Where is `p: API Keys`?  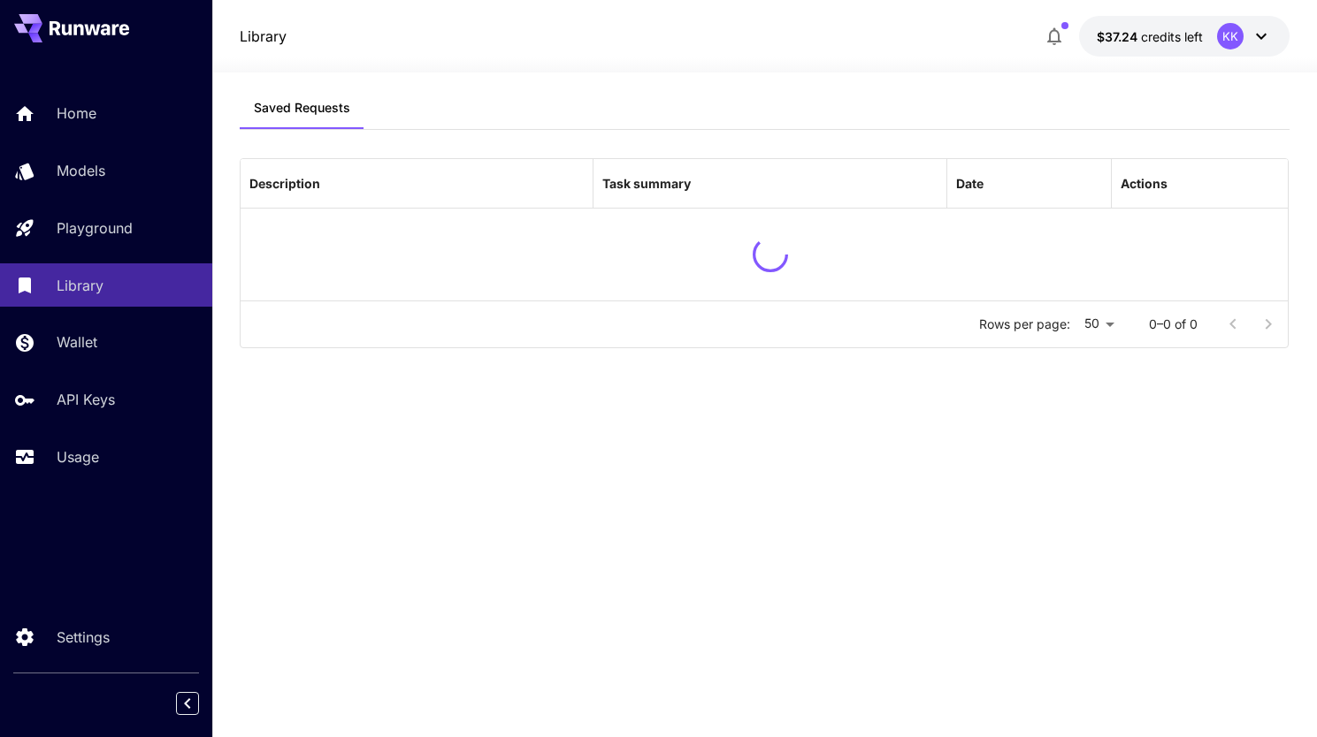 p: API Keys is located at coordinates (86, 400).